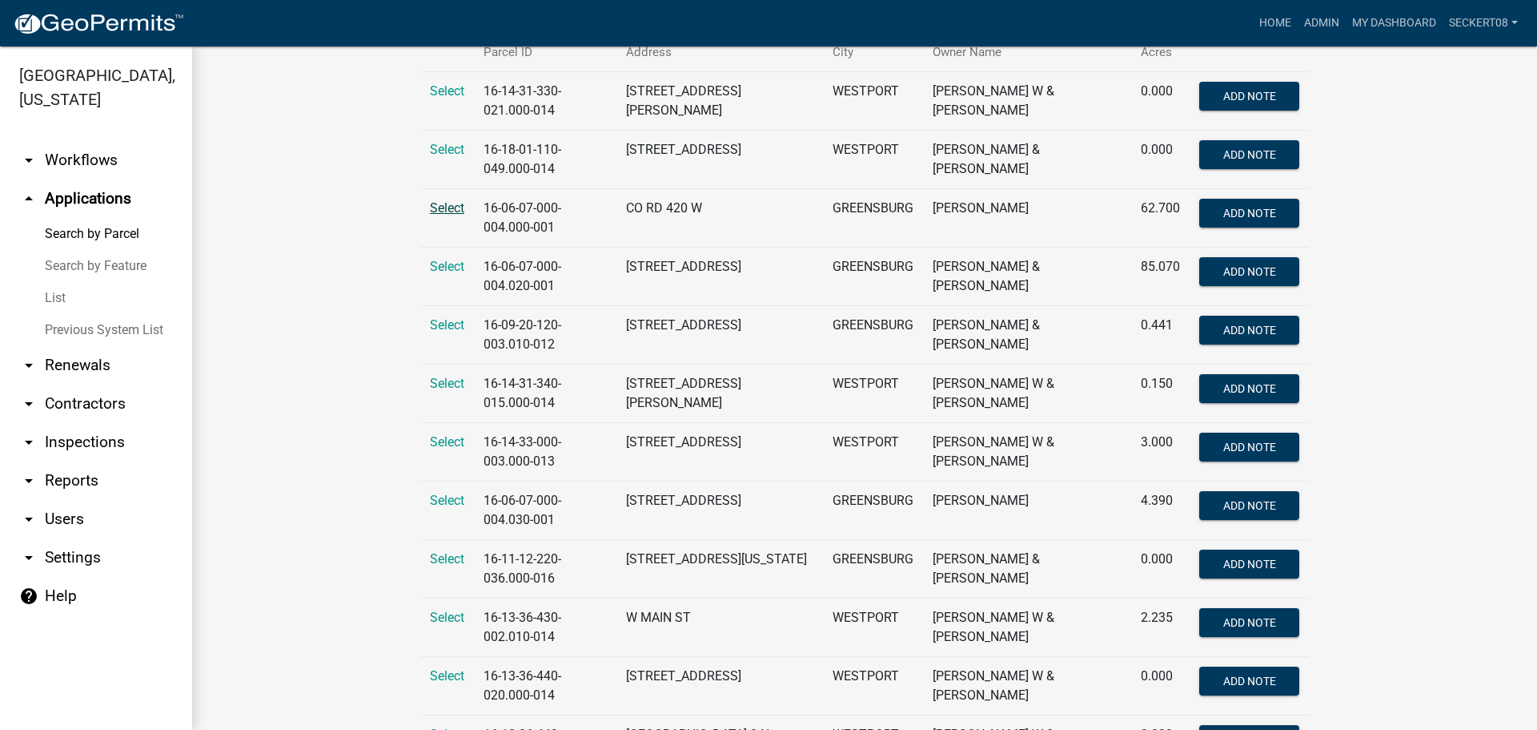 The image size is (1537, 730). What do you see at coordinates (1160, 335) in the screenshot?
I see `td: 0.441` at bounding box center [1160, 335].